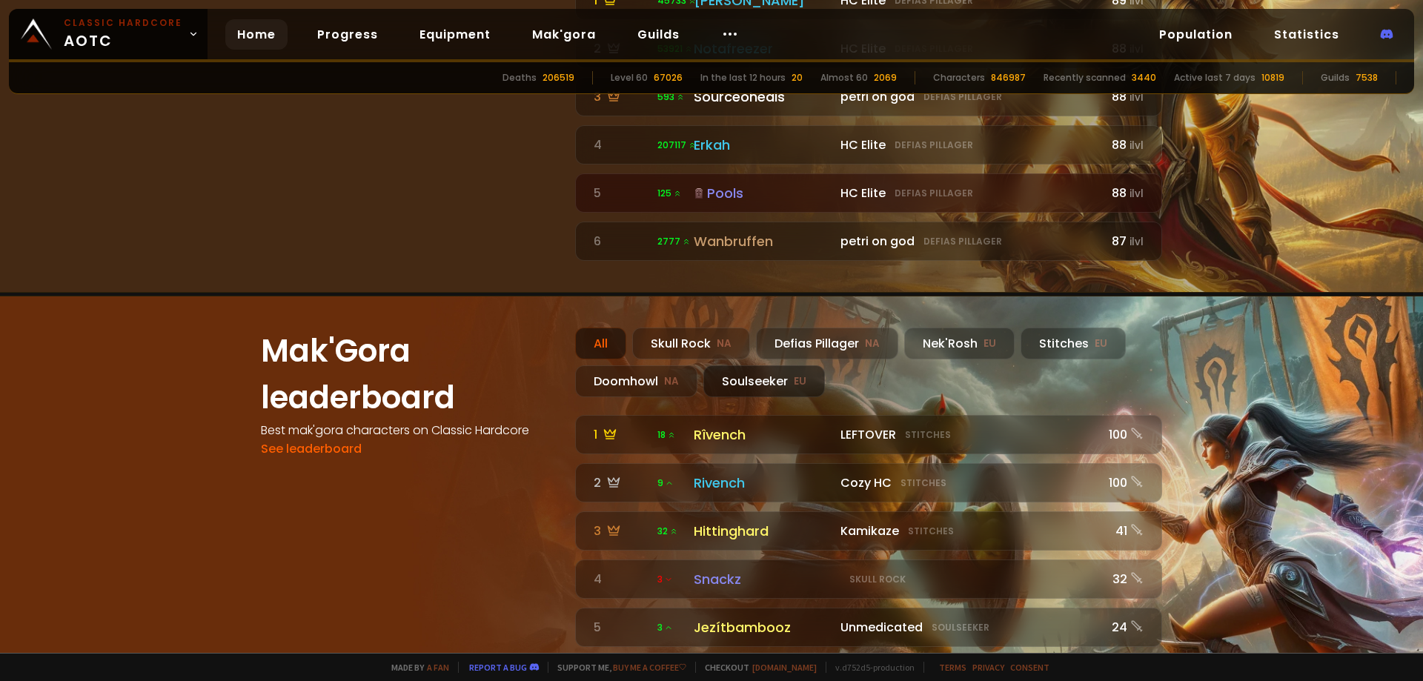 This screenshot has height=681, width=1423. Describe the element at coordinates (600, 343) in the screenshot. I see `div: All` at that location.